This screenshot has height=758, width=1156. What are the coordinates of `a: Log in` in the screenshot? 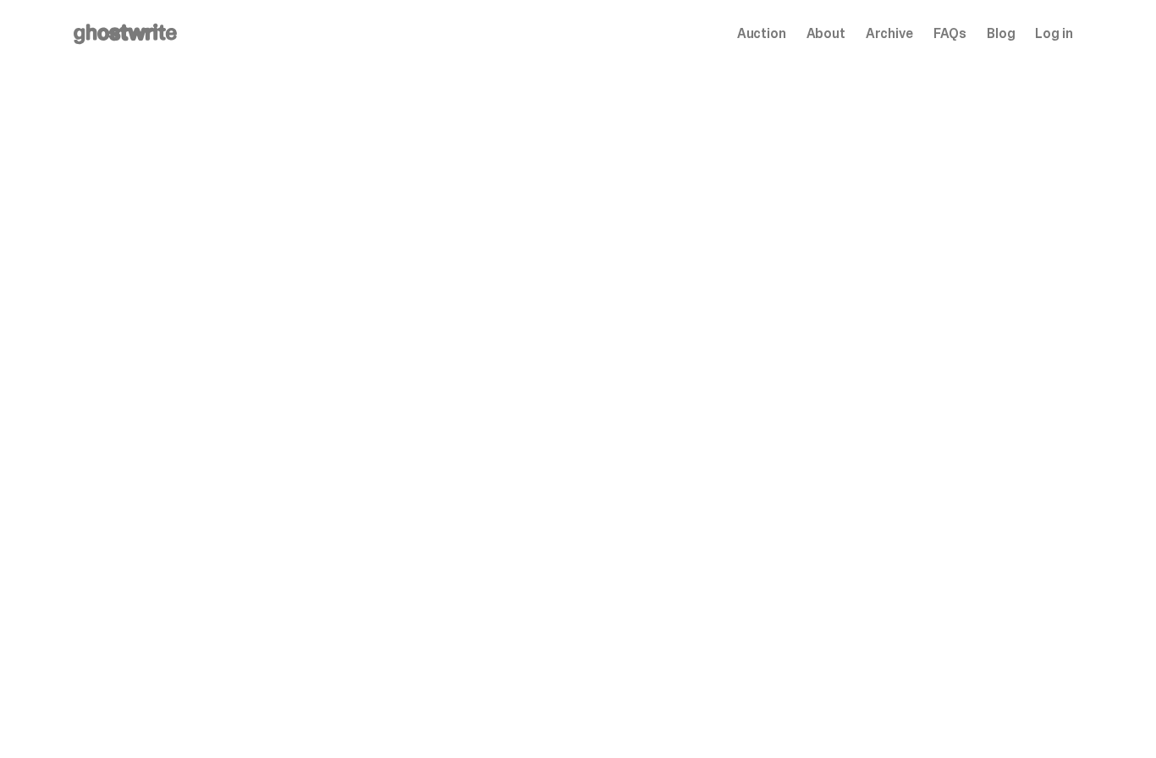 It's located at (1053, 34).